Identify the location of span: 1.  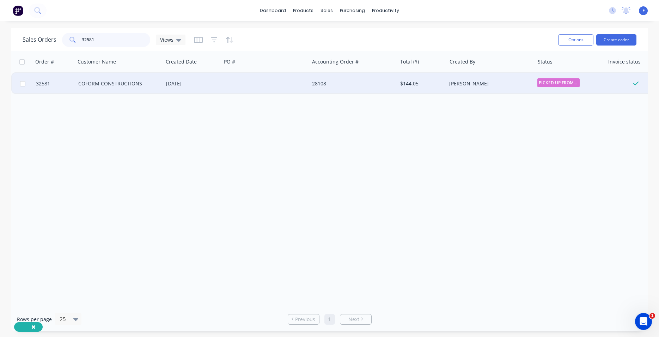
(653, 316).